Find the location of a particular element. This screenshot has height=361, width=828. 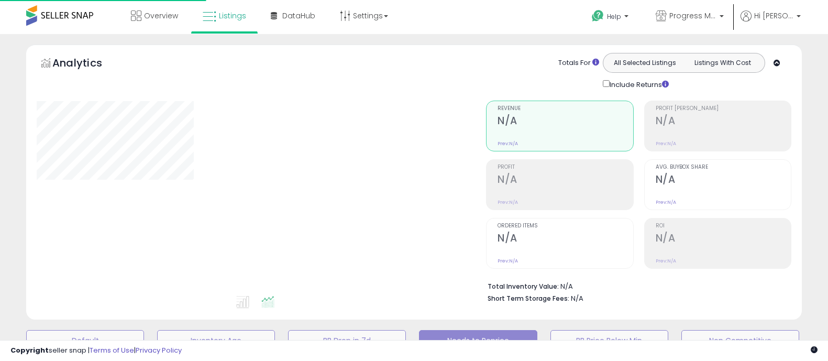

a: Privacy Policy is located at coordinates (159, 350).